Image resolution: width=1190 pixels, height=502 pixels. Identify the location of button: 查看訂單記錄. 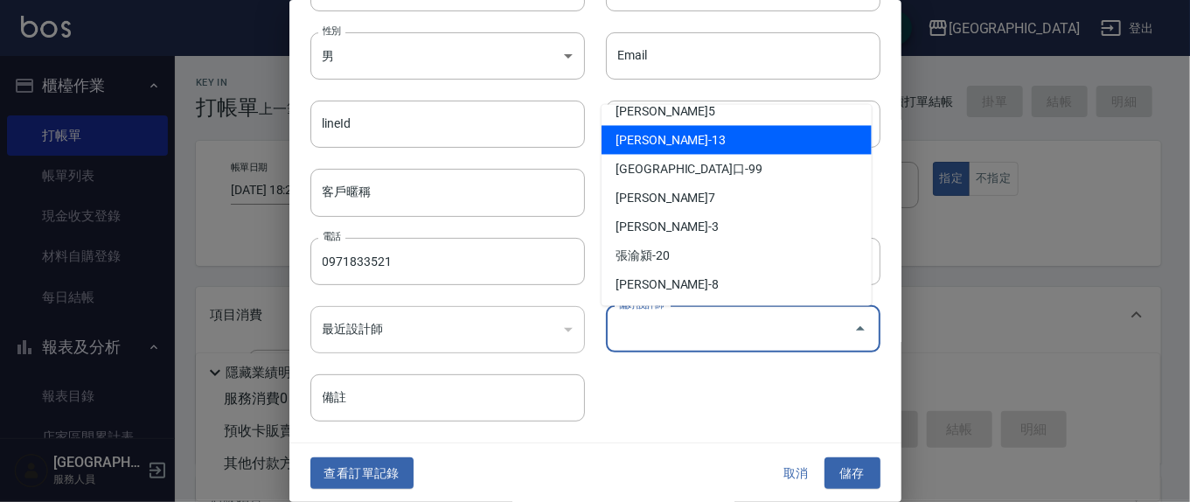
(362, 473).